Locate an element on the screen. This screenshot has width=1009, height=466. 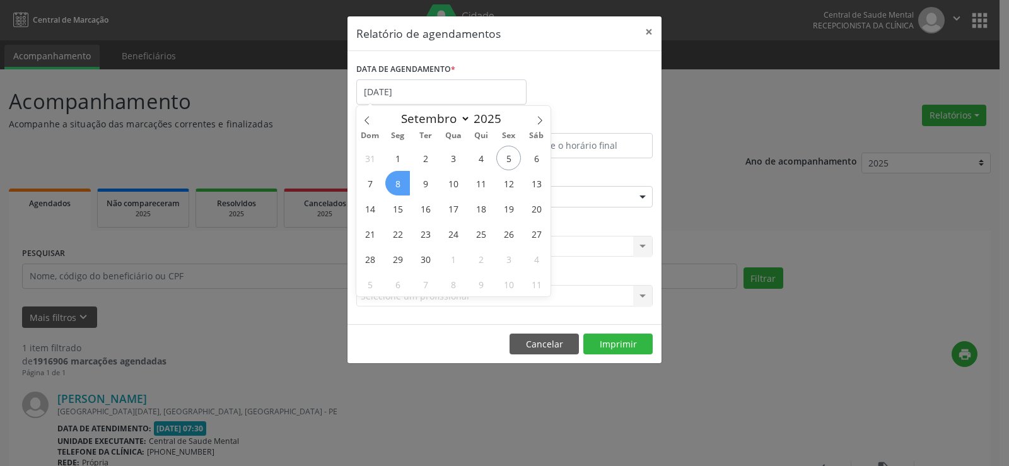
span: Setembro 13, 2025 is located at coordinates (536, 183).